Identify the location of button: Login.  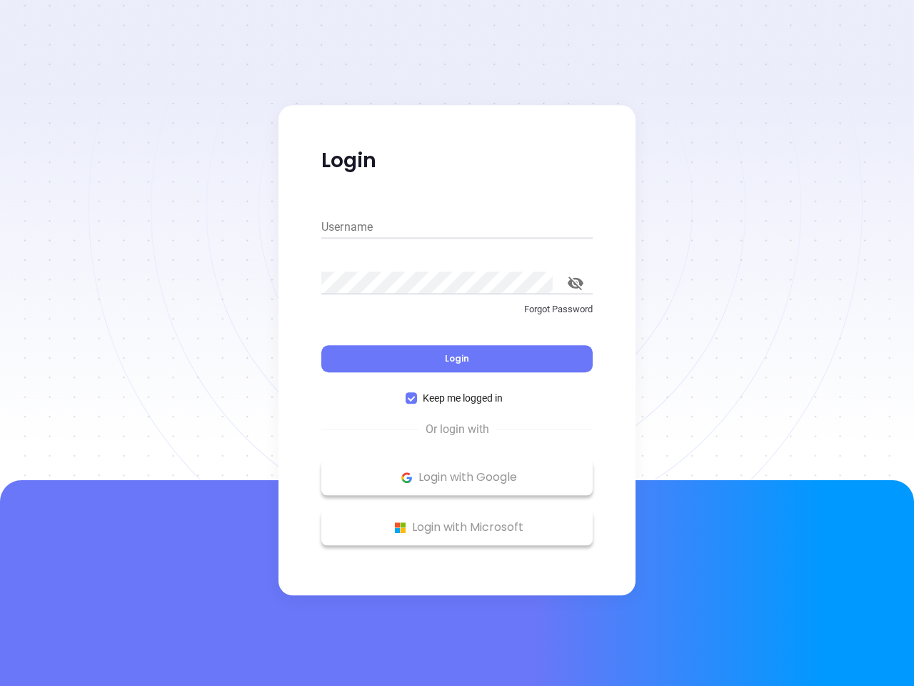
(457, 358).